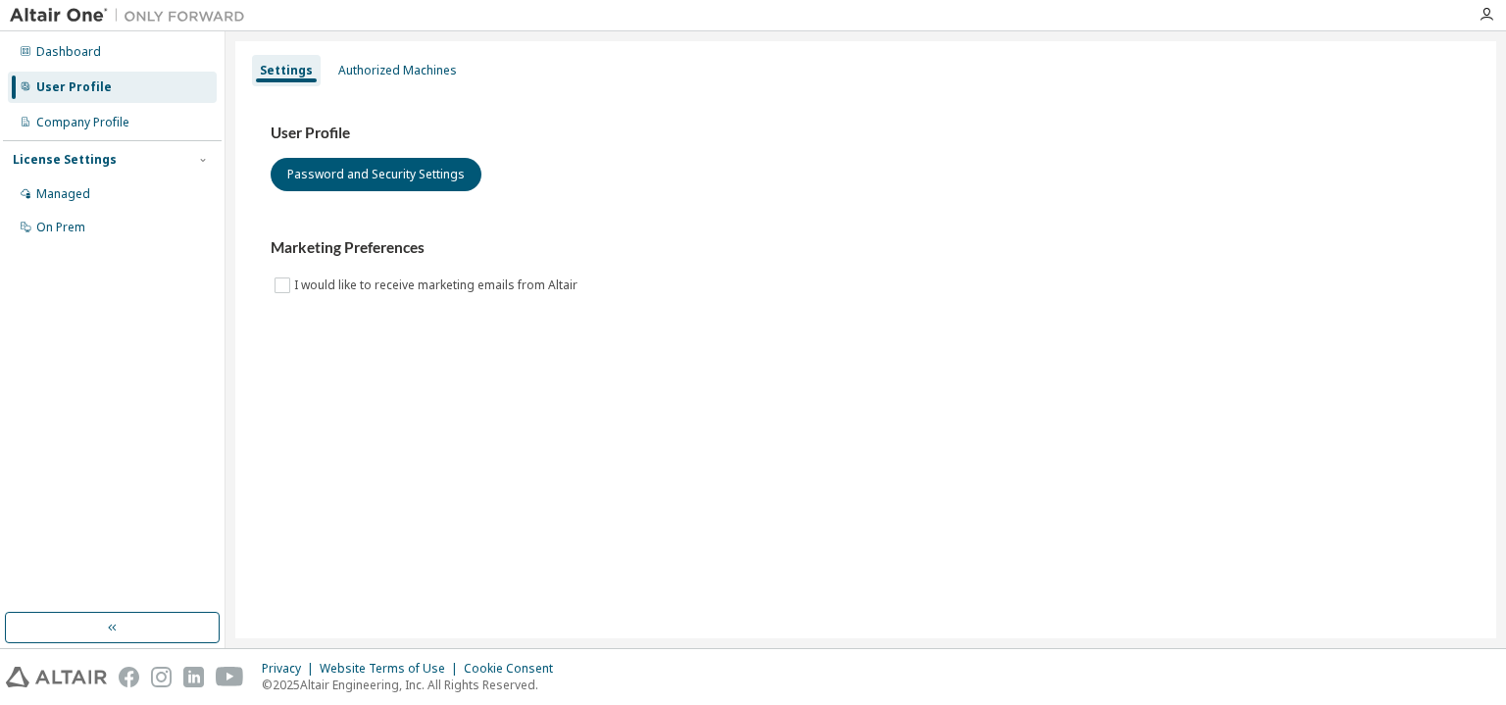 The width and height of the screenshot is (1506, 705). I want to click on div: Settings, so click(286, 71).